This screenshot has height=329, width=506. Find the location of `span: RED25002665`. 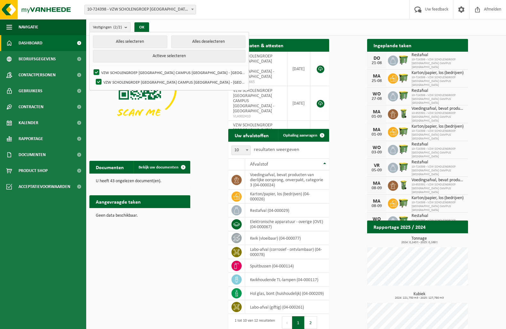

span: RED25002665 is located at coordinates (258, 82).